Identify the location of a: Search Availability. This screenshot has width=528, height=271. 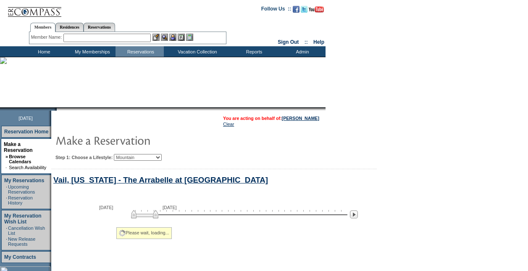
(27, 167).